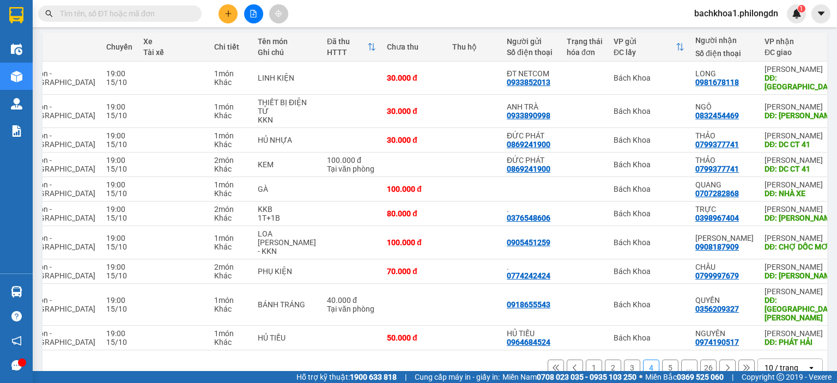 The width and height of the screenshot is (837, 383). What do you see at coordinates (287, 52) in the screenshot?
I see `div: Ghi chú` at bounding box center [287, 52].